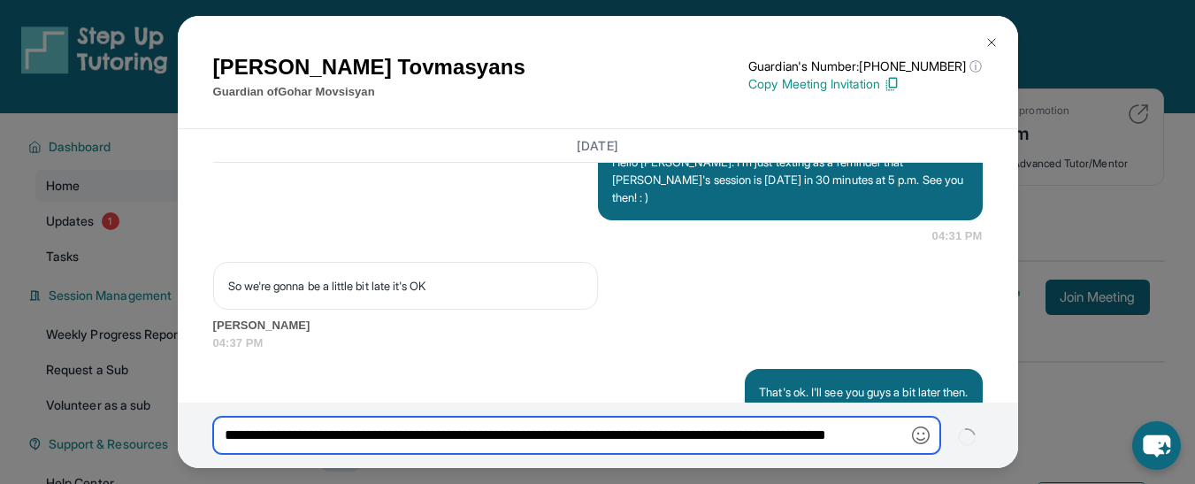  What do you see at coordinates (865, 84) in the screenshot?
I see `p: Copy Meeting Invitation` at bounding box center [865, 84].